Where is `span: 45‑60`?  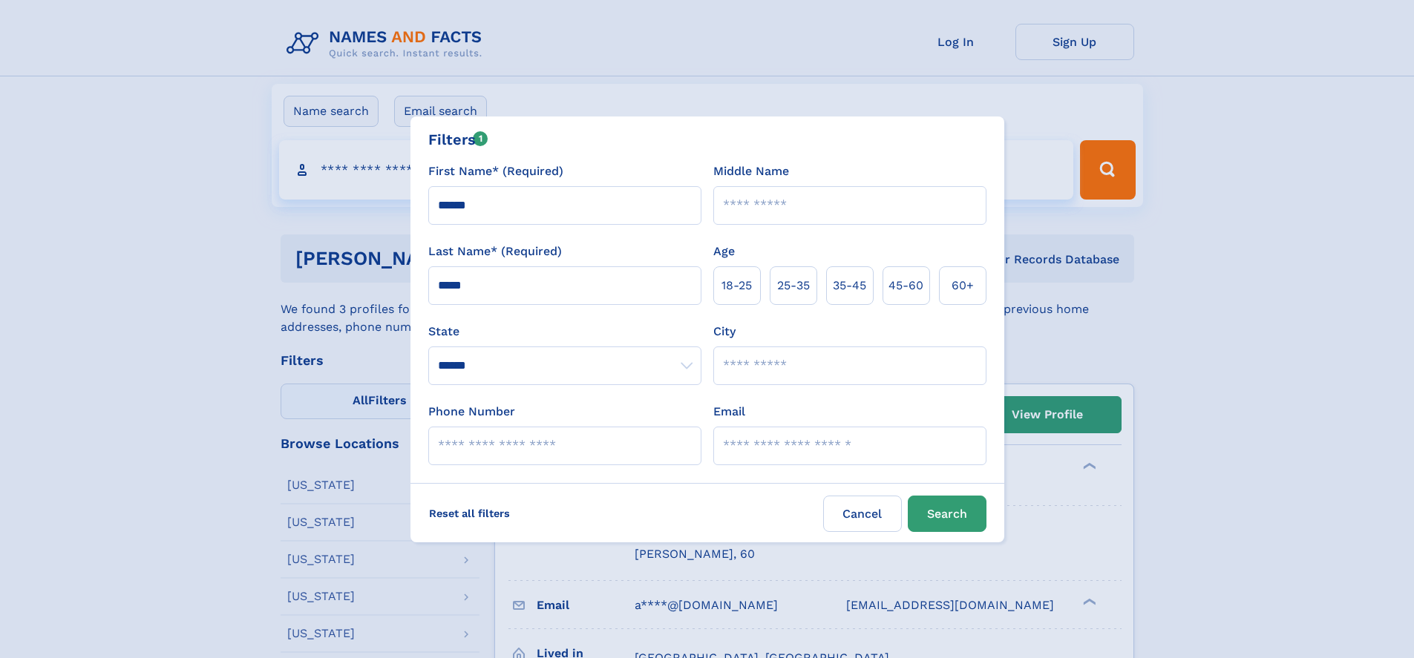 span: 45‑60 is located at coordinates (906, 286).